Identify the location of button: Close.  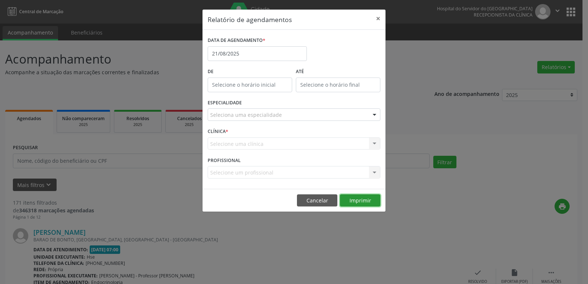
(378, 18).